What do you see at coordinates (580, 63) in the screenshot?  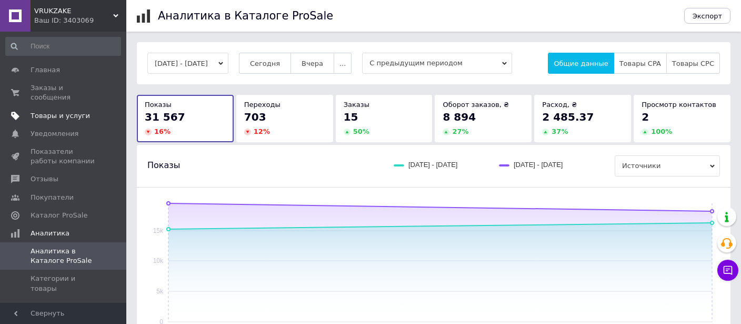 I see `button: Общие данные` at bounding box center [580, 63].